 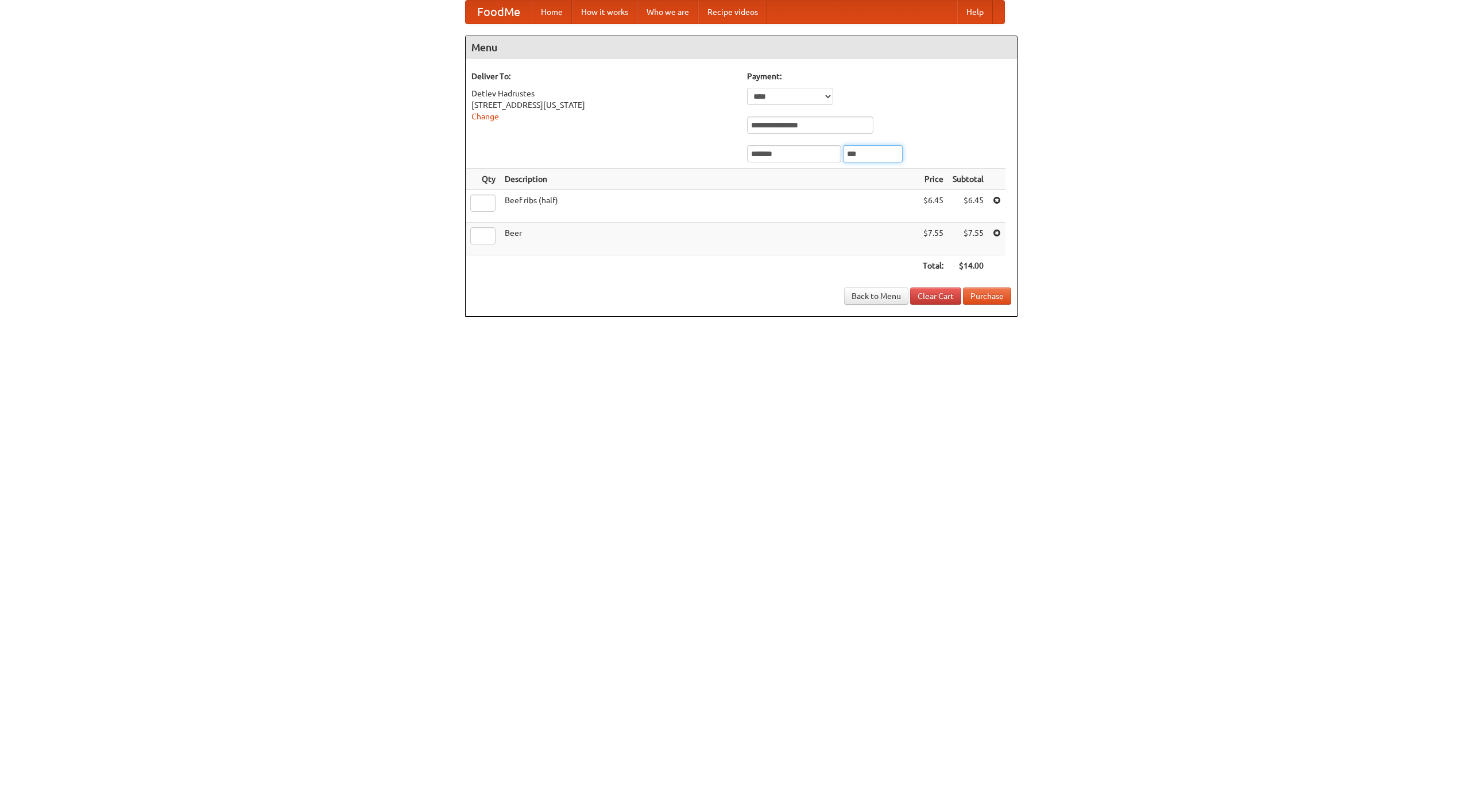 I want to click on td: Beef ribs (half), so click(x=709, y=206).